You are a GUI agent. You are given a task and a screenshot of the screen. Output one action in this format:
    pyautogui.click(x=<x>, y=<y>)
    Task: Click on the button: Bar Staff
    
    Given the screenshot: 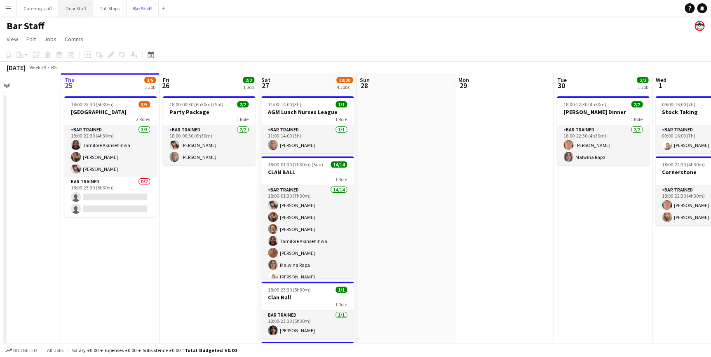 What is the action you would take?
    pyautogui.click(x=143, y=8)
    